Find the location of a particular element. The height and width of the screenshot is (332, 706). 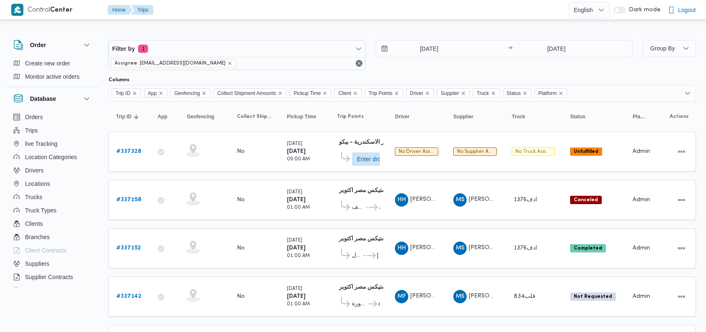

label: Columns is located at coordinates (119, 80).